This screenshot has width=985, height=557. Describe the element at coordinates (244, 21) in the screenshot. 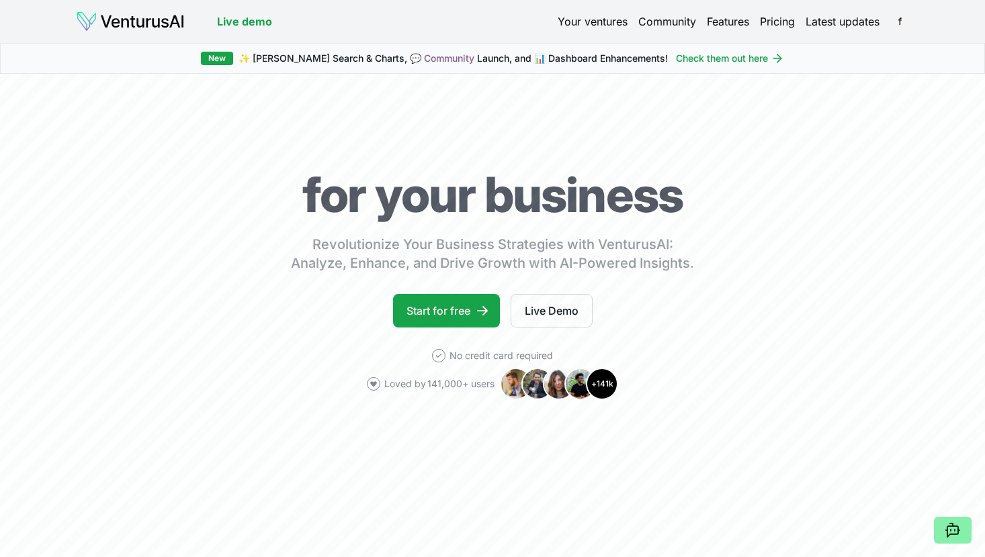

I see `a: Live demo` at that location.